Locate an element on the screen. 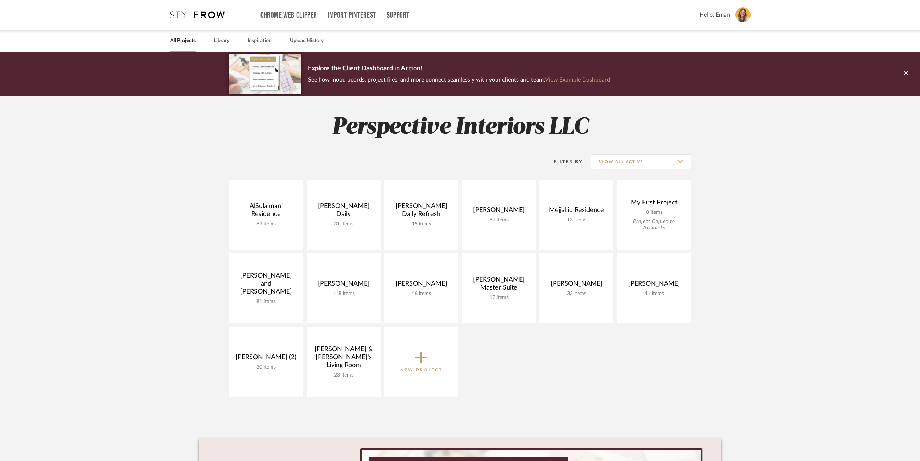 The width and height of the screenshot is (920, 461). a: Library is located at coordinates (221, 41).